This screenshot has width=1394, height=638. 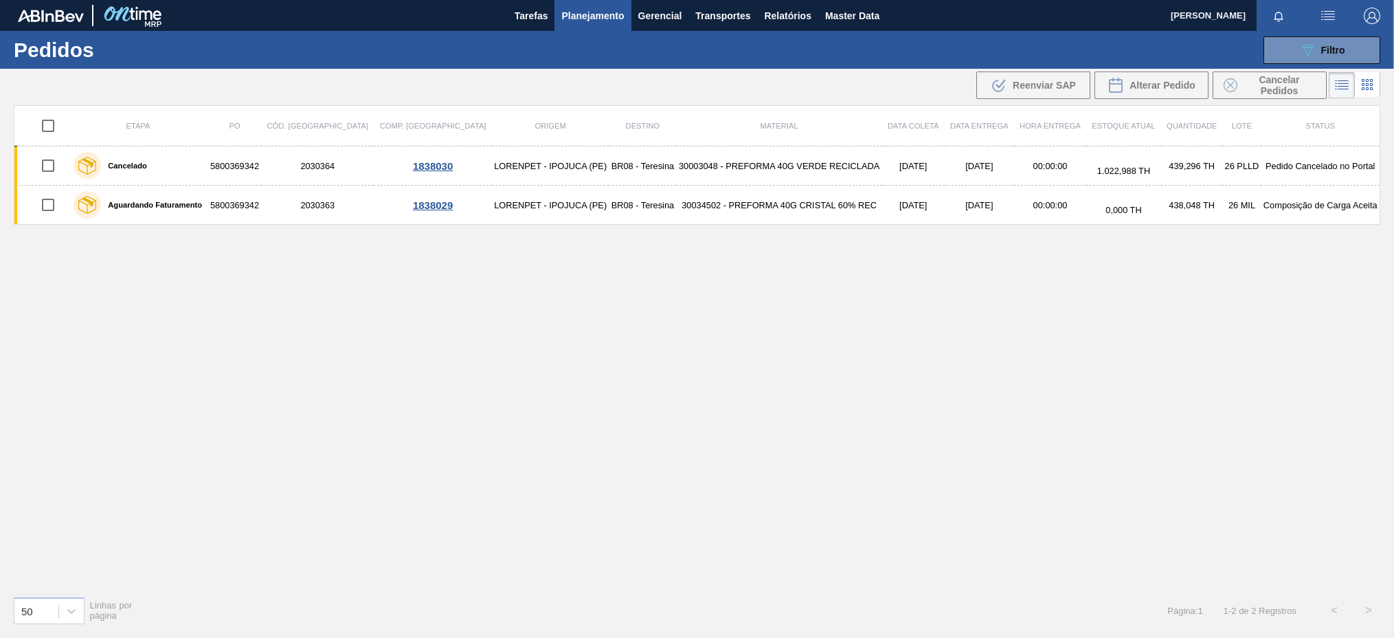 I want to click on span: Página : 1, so click(x=1185, y=610).